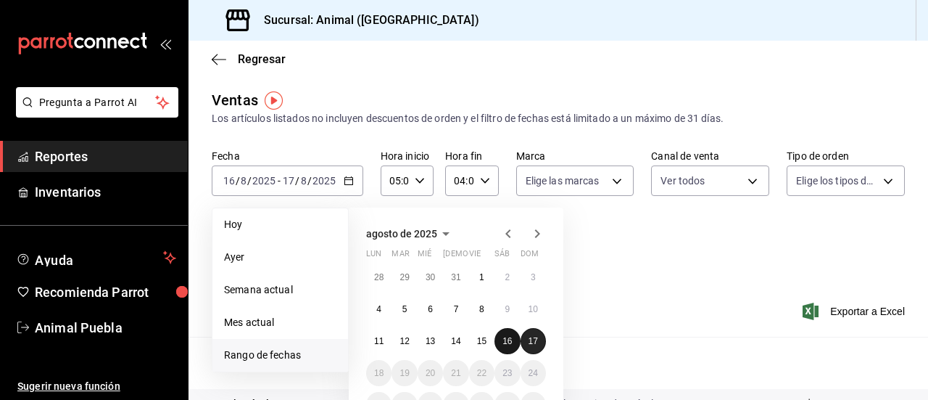 The image size is (928, 400). What do you see at coordinates (280, 322) in the screenshot?
I see `span: Mes actual` at bounding box center [280, 322].